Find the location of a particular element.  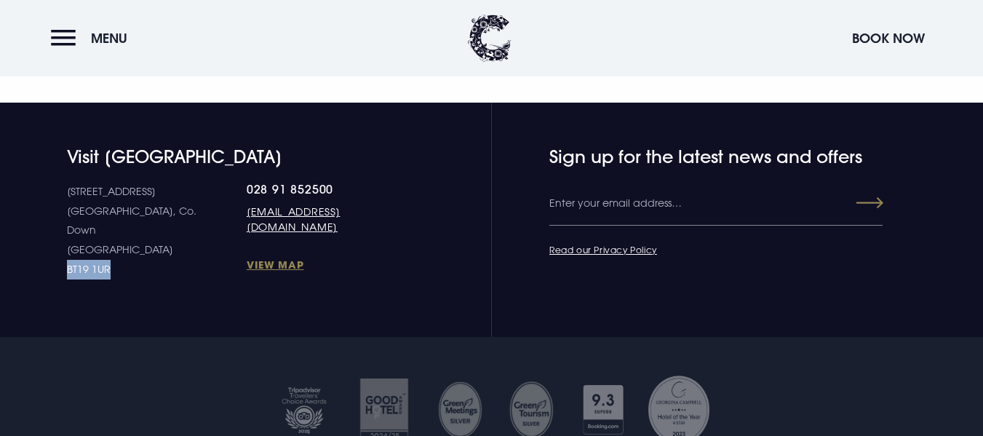

img: Clandeboye Lodge is located at coordinates (490, 38).